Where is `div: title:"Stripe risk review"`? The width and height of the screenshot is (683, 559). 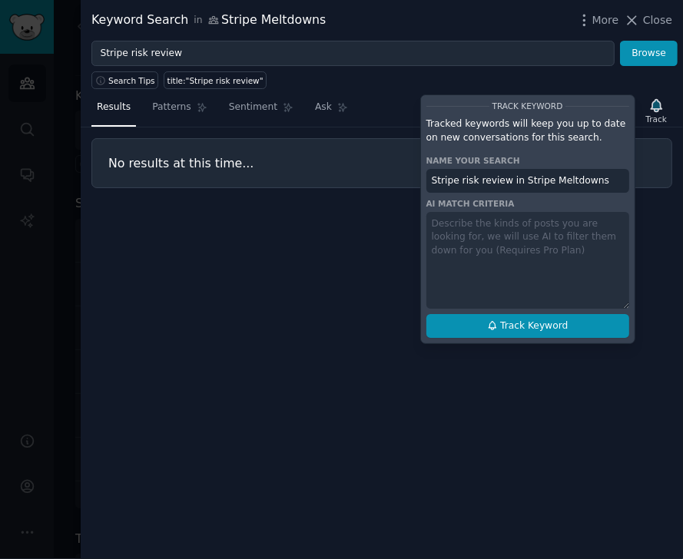 div: title:"Stripe risk review" is located at coordinates (215, 81).